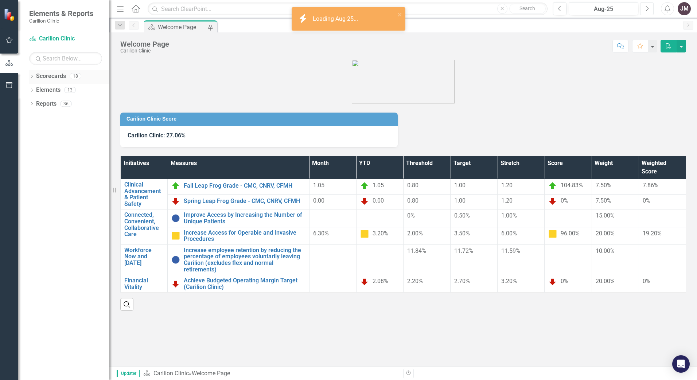  Describe the element at coordinates (347, 9) in the screenshot. I see `input: Search ClearPoint...` at that location.